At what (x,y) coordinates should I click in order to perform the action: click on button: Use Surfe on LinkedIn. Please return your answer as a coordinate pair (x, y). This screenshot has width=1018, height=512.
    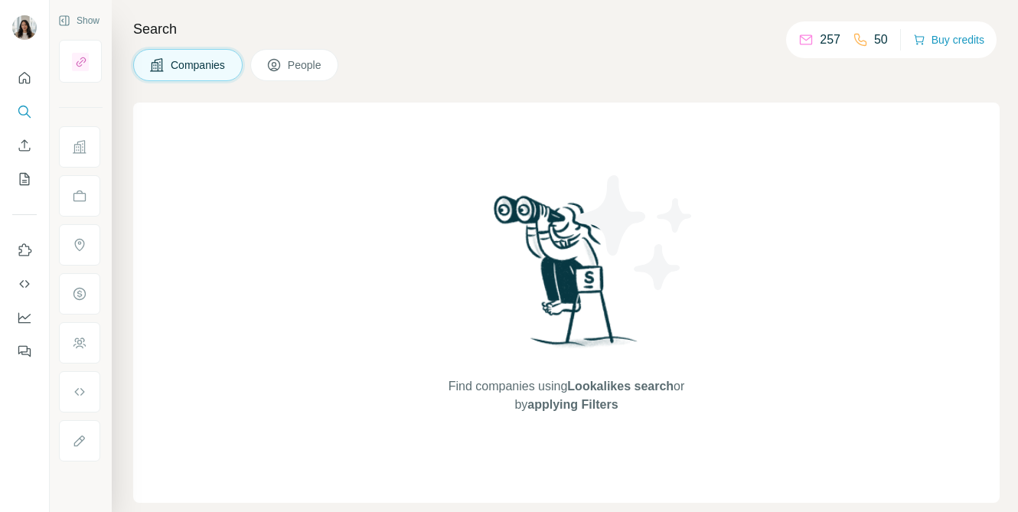
    Looking at the image, I should click on (25, 250).